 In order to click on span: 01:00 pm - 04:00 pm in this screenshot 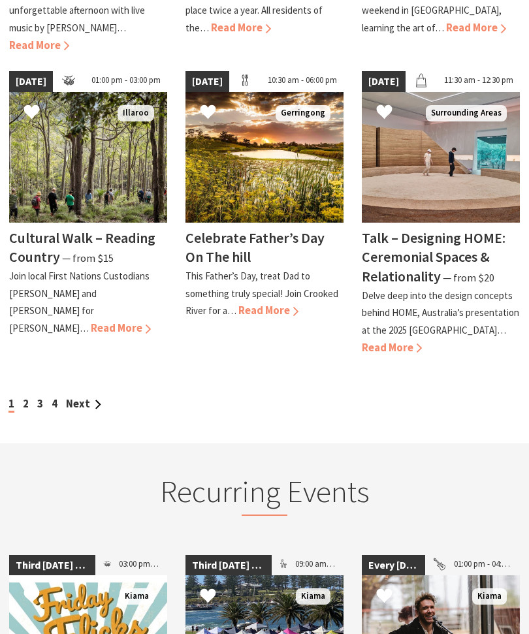, I will do `click(483, 566)`.